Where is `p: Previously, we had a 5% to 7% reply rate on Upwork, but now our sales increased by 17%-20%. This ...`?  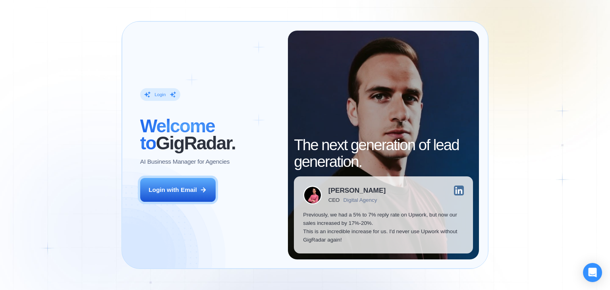
p: Previously, we had a 5% to 7% reply rate on Upwork, but now our sales increased by 17%-20%. This ... is located at coordinates (383, 227).